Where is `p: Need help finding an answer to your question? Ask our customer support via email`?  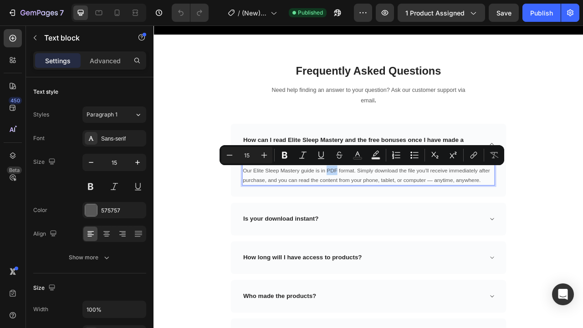
p: Need help finding an answer to your question? Ask our customer support via email is located at coordinates (273, 89).